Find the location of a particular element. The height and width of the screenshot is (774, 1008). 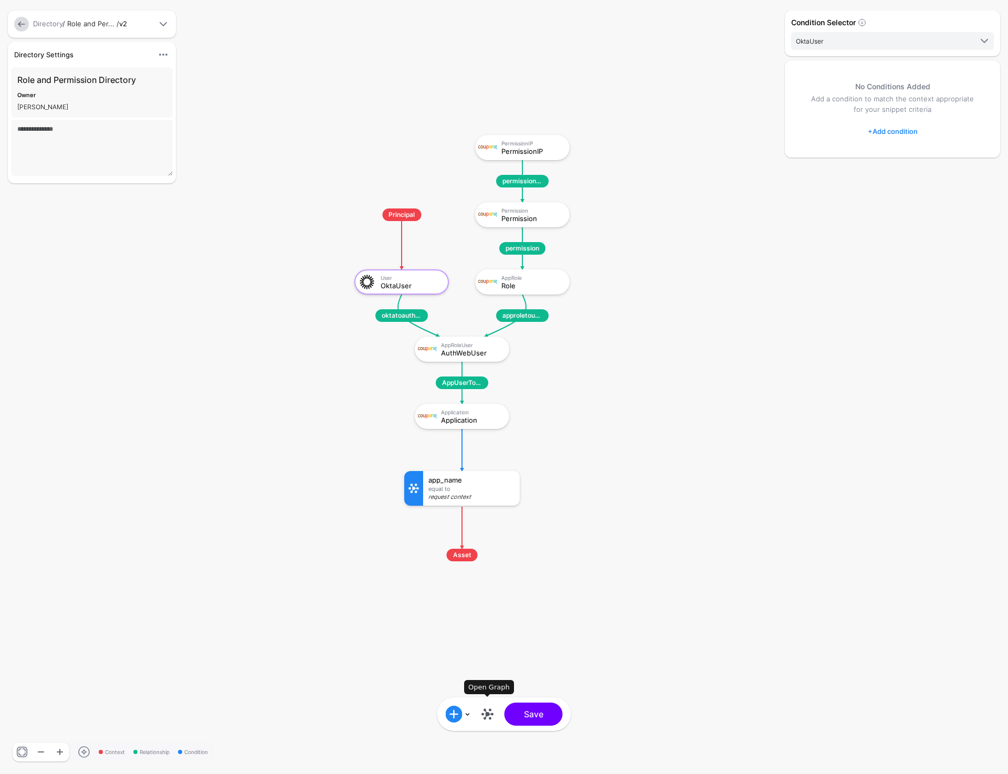

strong: Condition Selector is located at coordinates (823, 22).